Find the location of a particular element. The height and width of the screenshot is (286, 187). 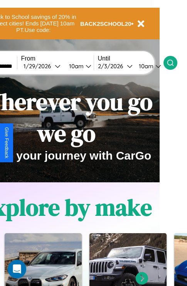

button: 1/29/2026 is located at coordinates (42, 66).